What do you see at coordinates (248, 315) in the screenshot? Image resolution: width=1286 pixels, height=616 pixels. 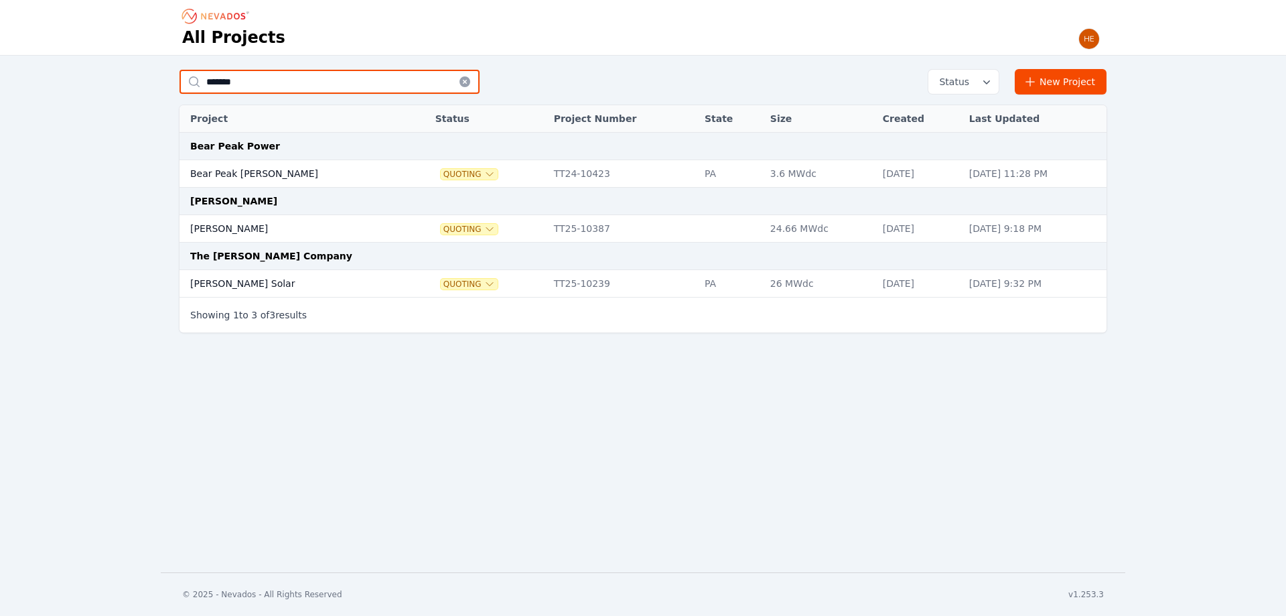 I see `p: Showing to of results` at bounding box center [248, 315].